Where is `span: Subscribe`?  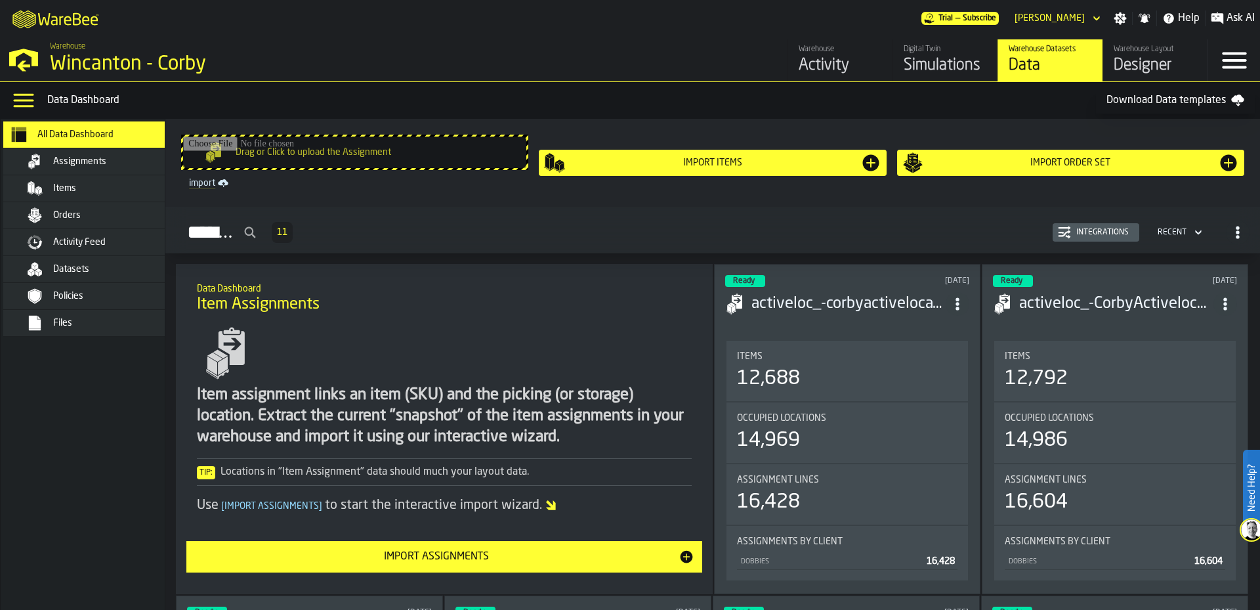
span: Subscribe is located at coordinates (979, 18).